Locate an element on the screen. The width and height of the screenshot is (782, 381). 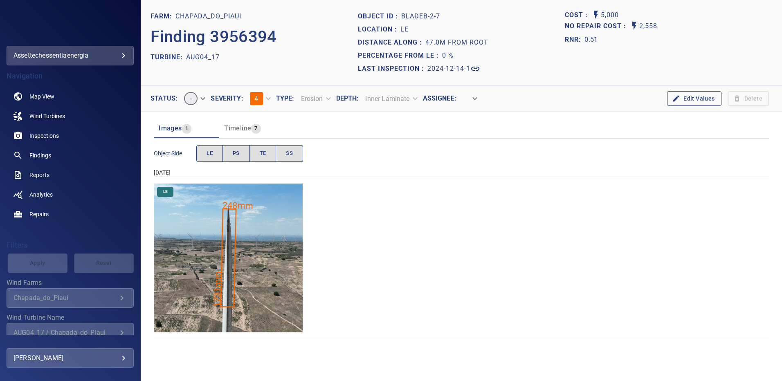
p: Chapada_do_Piaui is located at coordinates (208, 16).